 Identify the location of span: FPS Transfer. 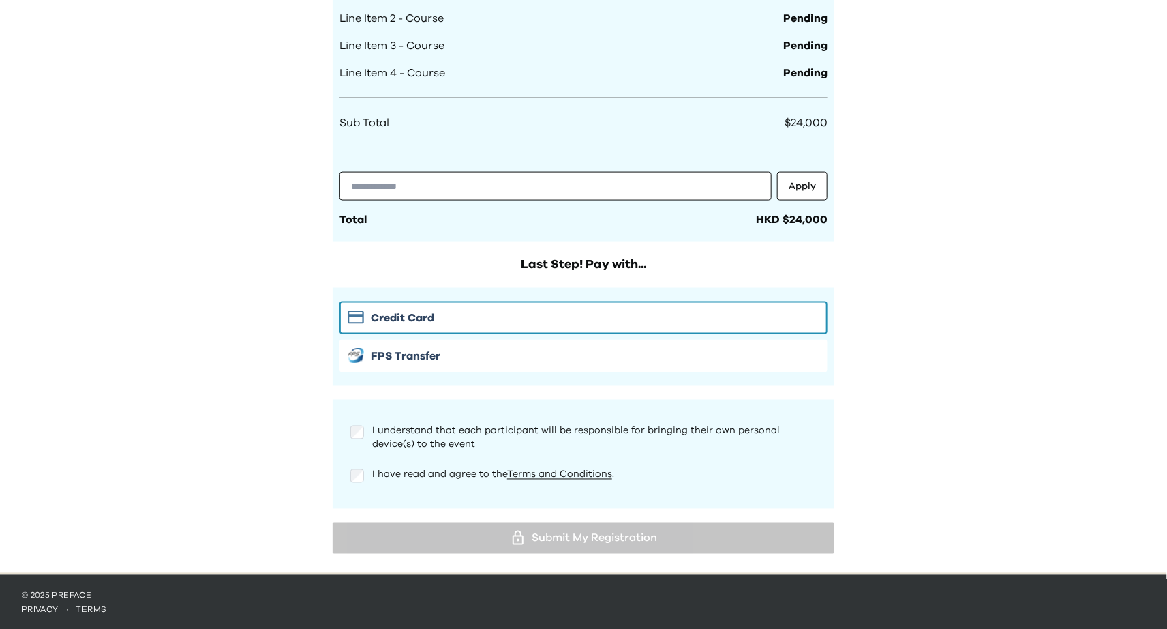
(406, 356).